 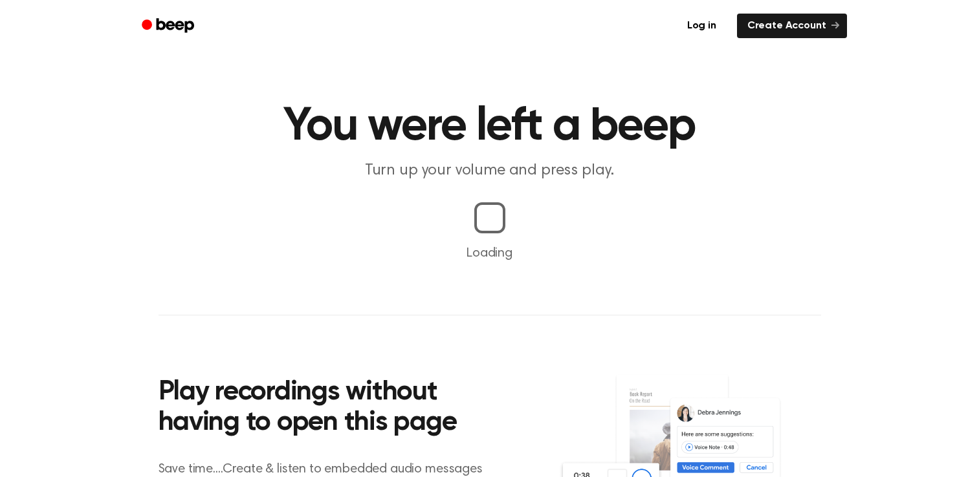 I want to click on h2: Play recordings without having to open this page, so click(x=333, y=408).